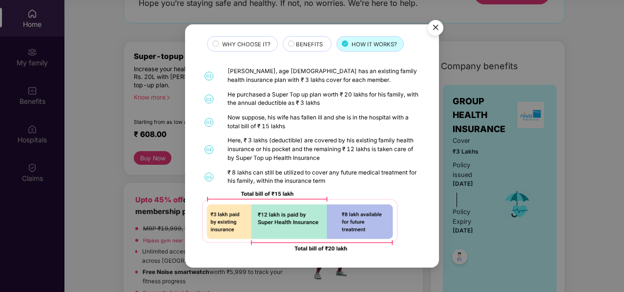 The image size is (624, 292). I want to click on img: svg+xml;base64,PHN2ZyB4bWxucz0iaHR0cDovL3d3dy53My5vcmcvMjAwMC9zdmciIHdpZHRoPSI1NiIgaGVpZ2h0PSI1Ni..., so click(435, 29).